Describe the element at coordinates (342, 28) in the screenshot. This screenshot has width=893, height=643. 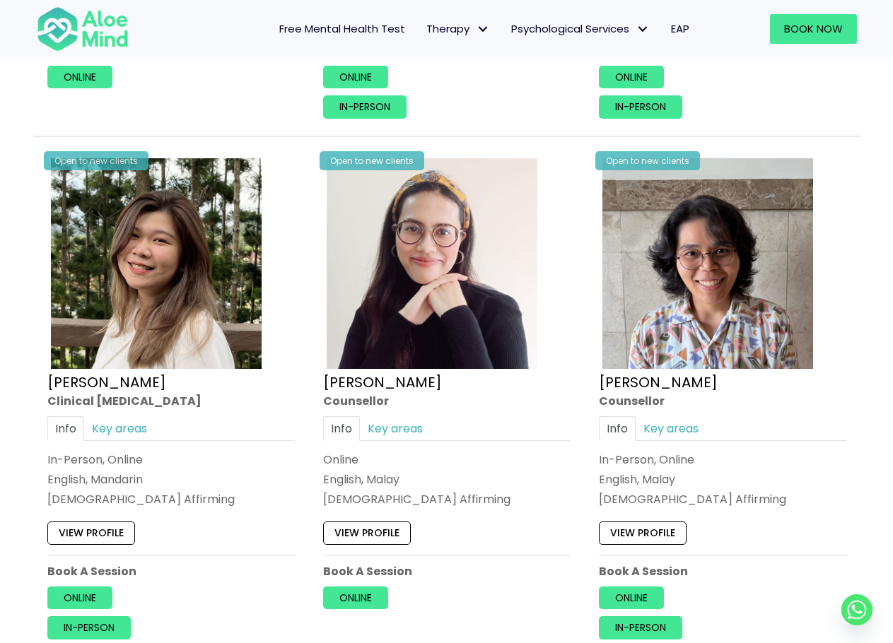
I see `span: Free Mental Health Test` at that location.